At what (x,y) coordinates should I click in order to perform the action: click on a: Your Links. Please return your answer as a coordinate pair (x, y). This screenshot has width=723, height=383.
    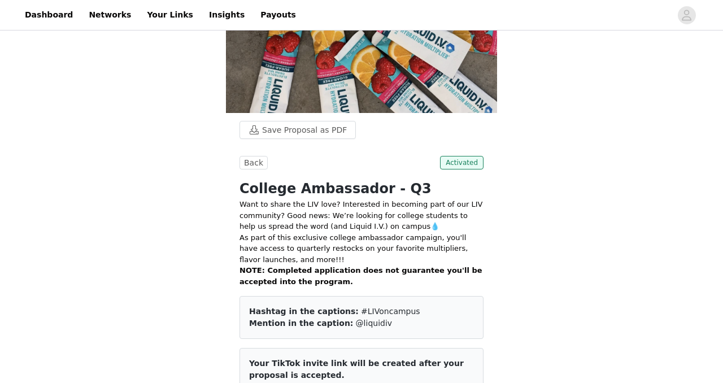
    Looking at the image, I should click on (170, 15).